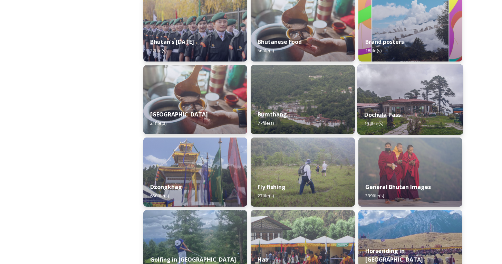  I want to click on img: by%2520Ugyen%2520Wangchuk14.JPG, so click(302, 172).